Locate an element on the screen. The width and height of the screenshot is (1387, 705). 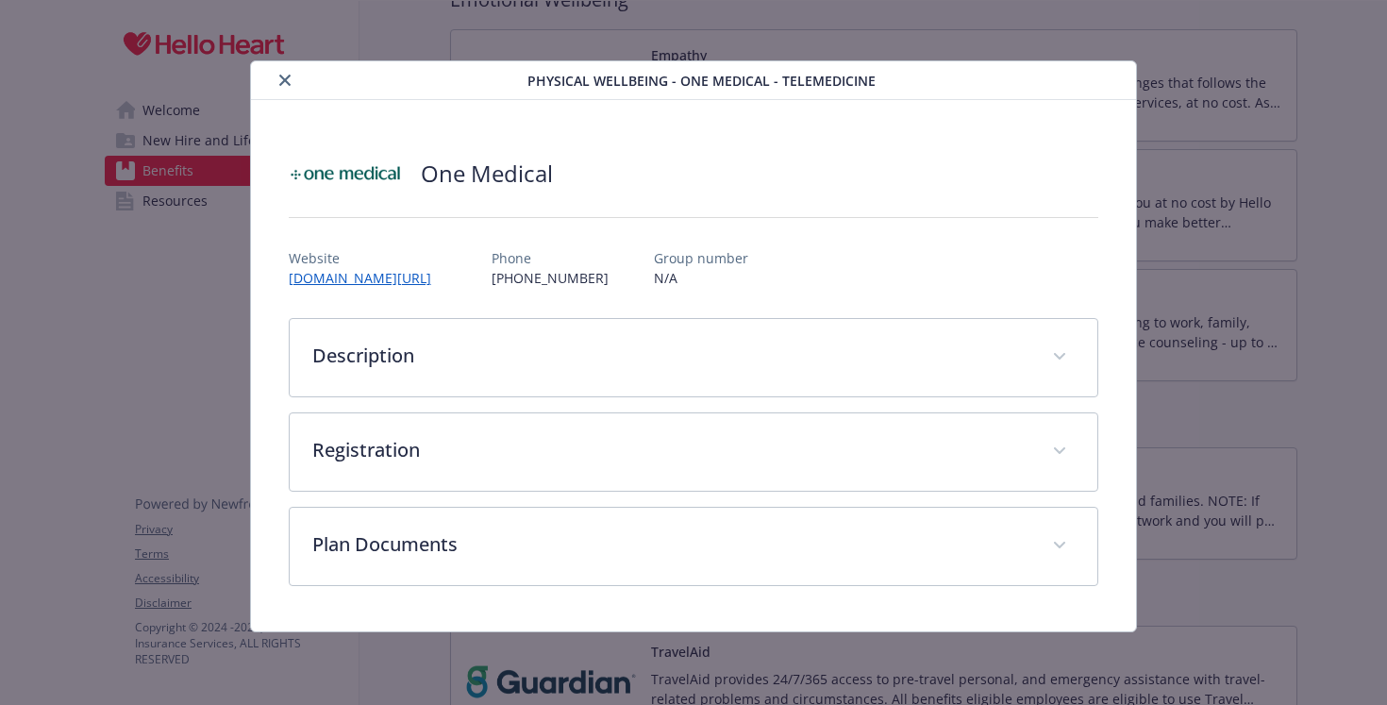
div: Plan Documents is located at coordinates (694, 546).